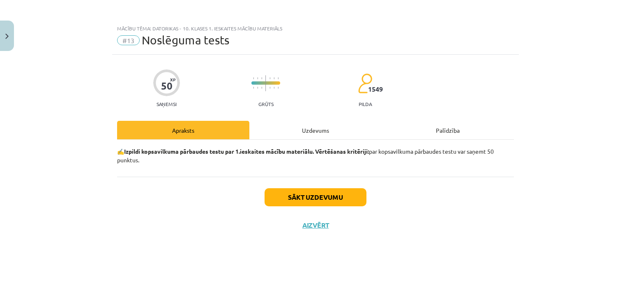 The width and height of the screenshot is (631, 300). I want to click on img: students-c634bb4e5e11cddfef0936a35e636f08e4e9abd3cc4e673bd6f9a4125e45ecb1.svg, so click(365, 83).